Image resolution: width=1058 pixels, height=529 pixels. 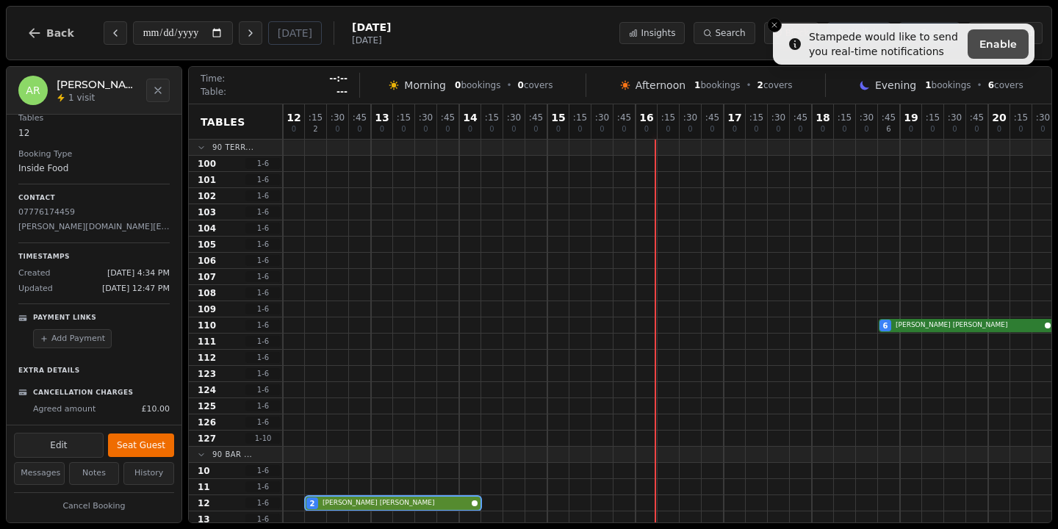 I want to click on span: 6, so click(x=886, y=326).